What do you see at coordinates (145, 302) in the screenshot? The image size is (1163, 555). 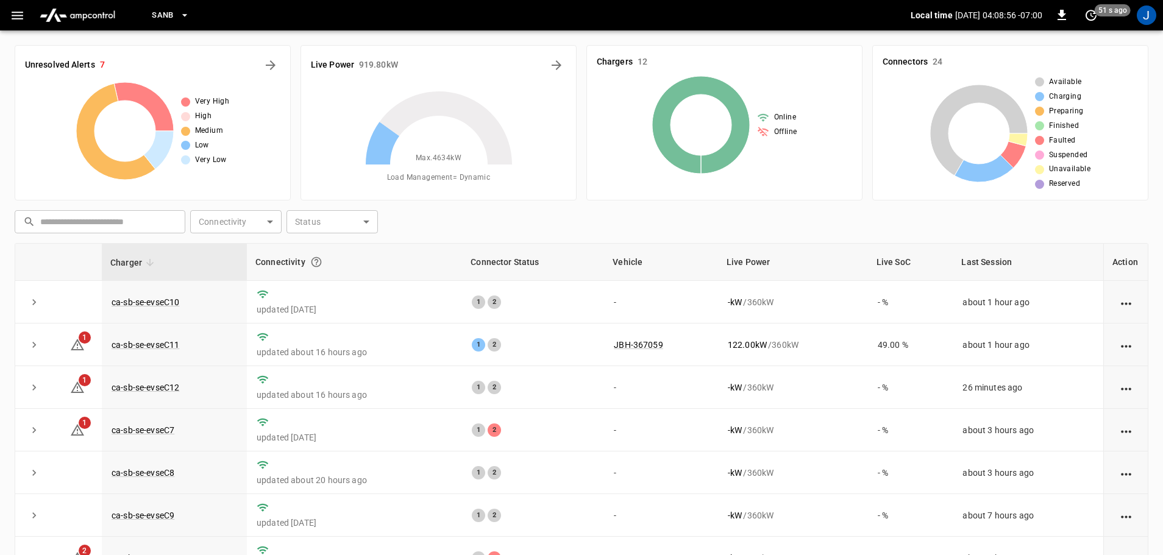 I see `a: ca-sb-se-evseC10` at bounding box center [145, 302].